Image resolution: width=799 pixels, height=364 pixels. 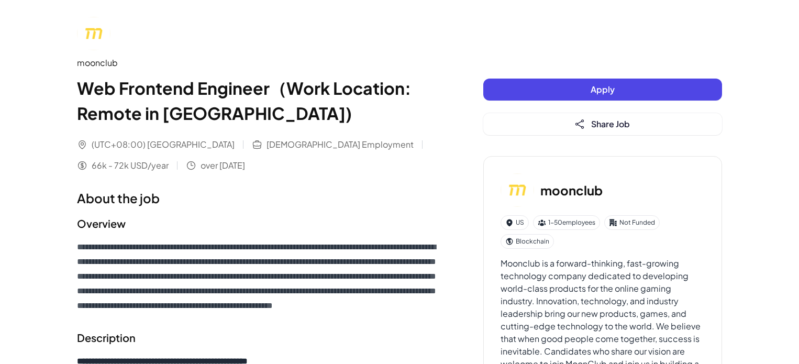 What do you see at coordinates (602, 90) in the screenshot?
I see `button: Apply` at bounding box center [602, 90].